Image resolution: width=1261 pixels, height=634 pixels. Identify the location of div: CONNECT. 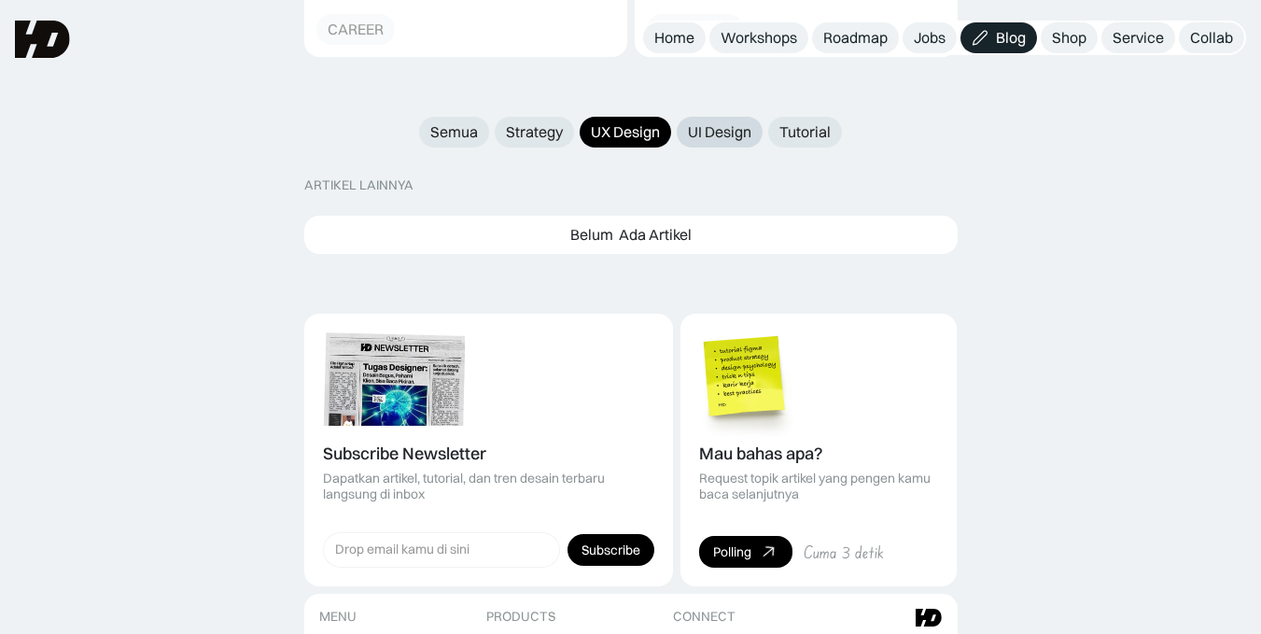
(704, 616).